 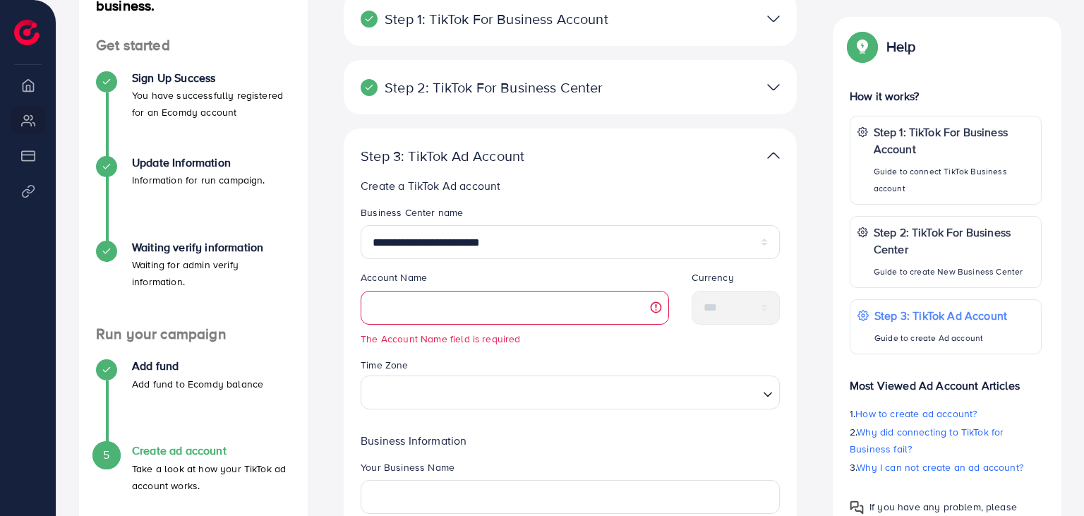 I want to click on label: Time Zone, so click(x=384, y=365).